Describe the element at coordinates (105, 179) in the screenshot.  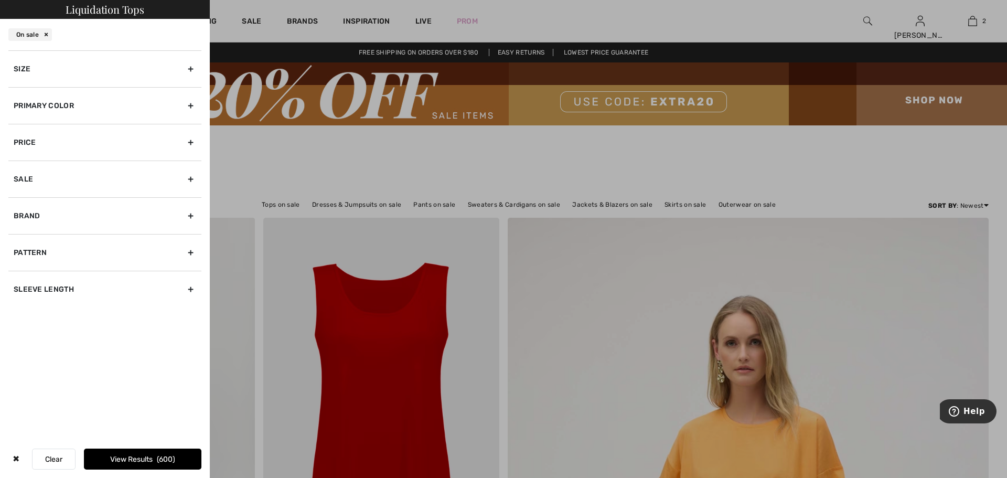
I see `div: Sale` at that location.